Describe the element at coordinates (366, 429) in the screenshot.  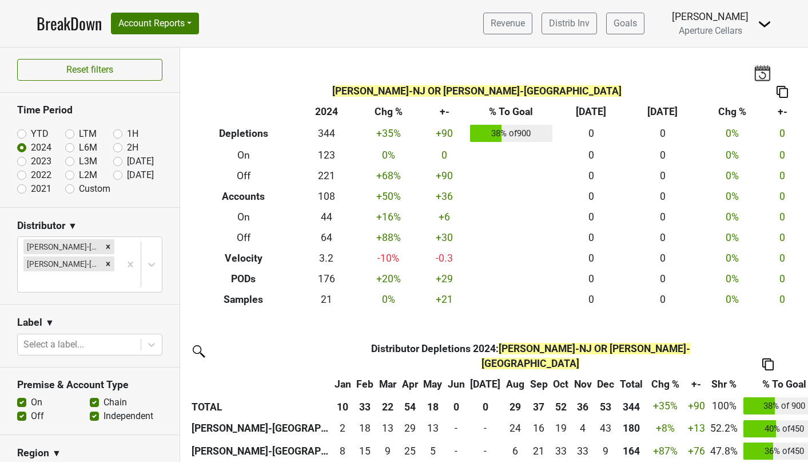
I see `td: 18` at that location.